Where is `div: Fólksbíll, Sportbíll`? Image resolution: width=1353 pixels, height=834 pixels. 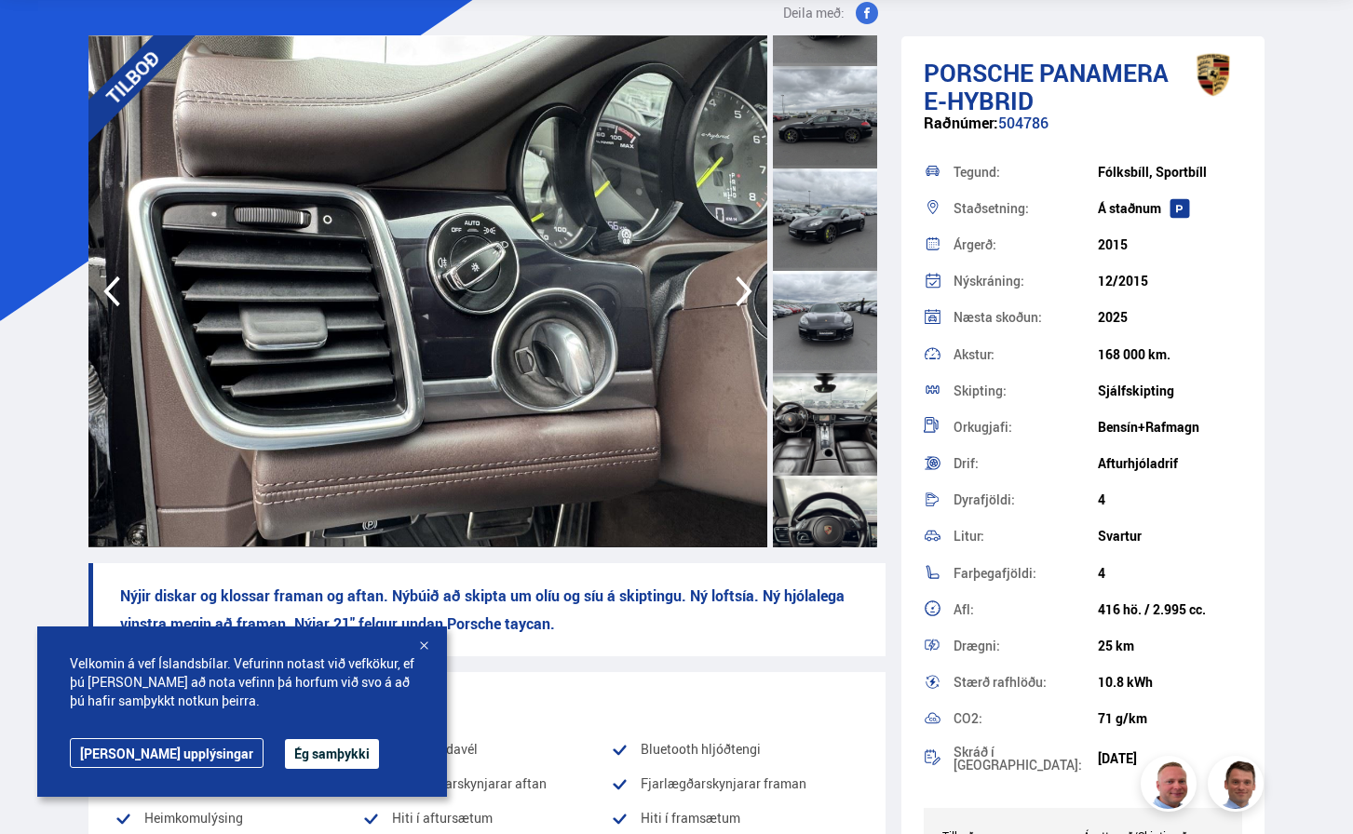
div: Fólksbíll, Sportbíll is located at coordinates (1169, 172).